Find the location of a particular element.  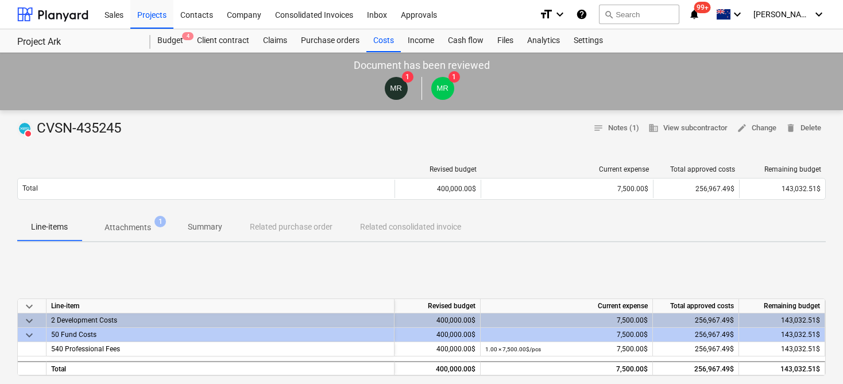

button: Delete is located at coordinates (804, 128).